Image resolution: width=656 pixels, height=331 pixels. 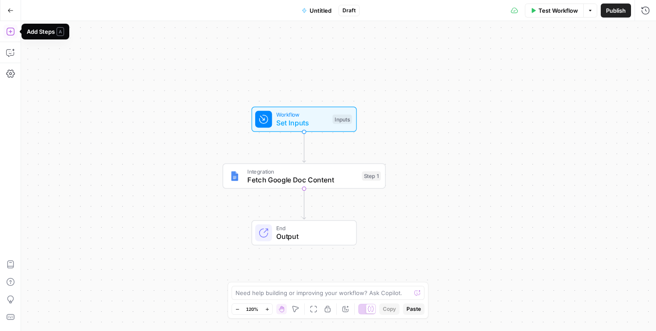 I want to click on span: Untitled, so click(x=320, y=11).